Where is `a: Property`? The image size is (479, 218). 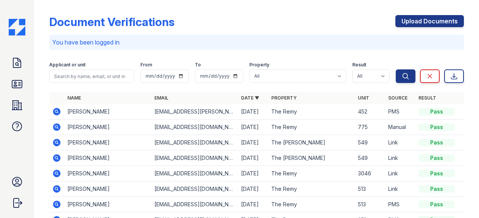 a: Property is located at coordinates (283, 98).